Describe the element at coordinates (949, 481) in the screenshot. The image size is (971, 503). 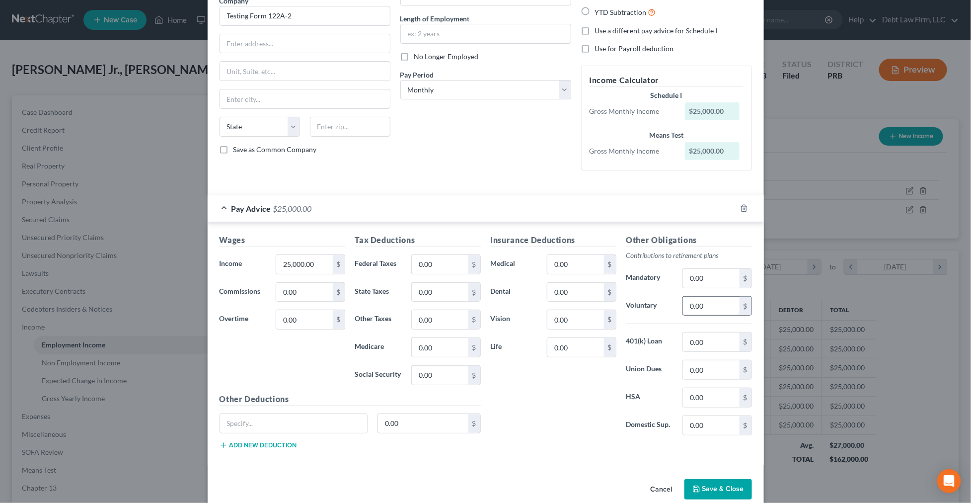
I see `div: Open Intercom Messenger` at that location.